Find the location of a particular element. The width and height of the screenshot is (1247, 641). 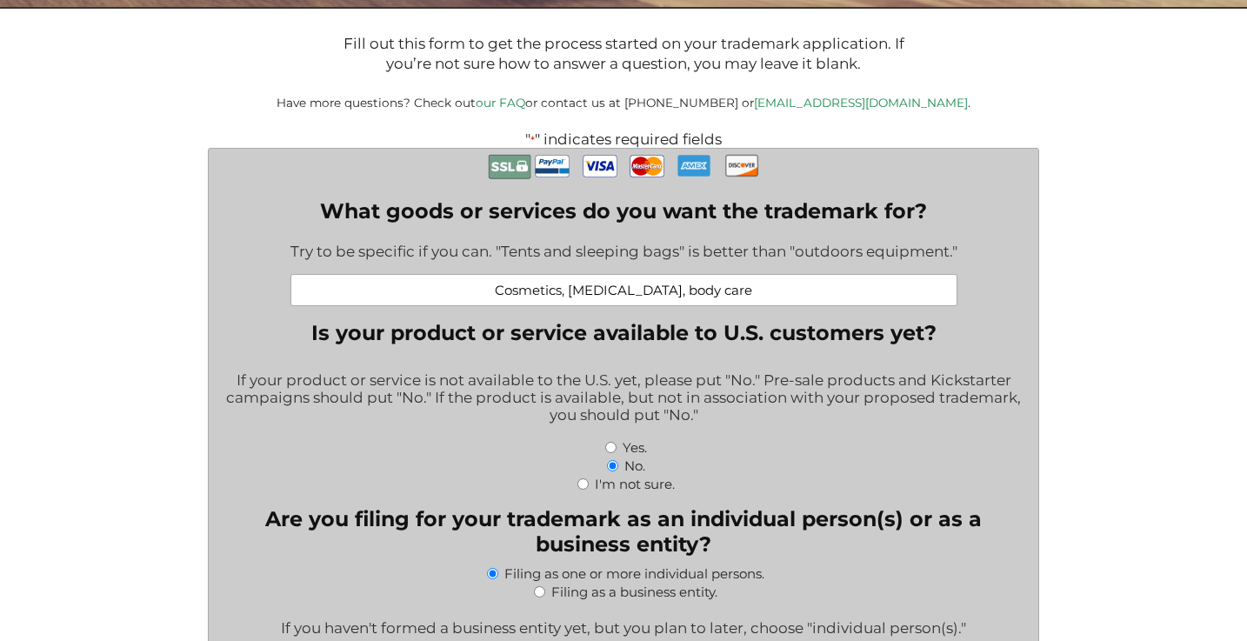

div: Try to be specific if you can. "Tents and sleeping bags" is better than "outdoors equipment." is located at coordinates (623, 252).